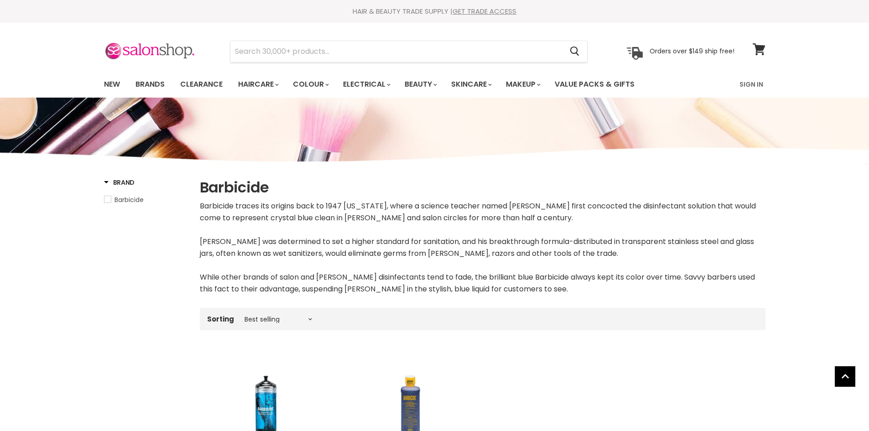 The image size is (869, 431). Describe the element at coordinates (595, 84) in the screenshot. I see `a: Value Packs & Gifts` at that location.